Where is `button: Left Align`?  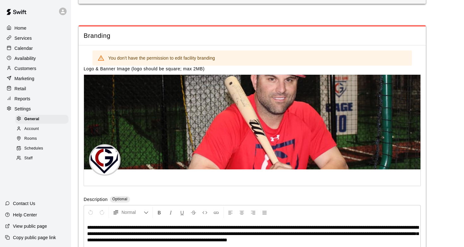 button: Left Align is located at coordinates (231, 213).